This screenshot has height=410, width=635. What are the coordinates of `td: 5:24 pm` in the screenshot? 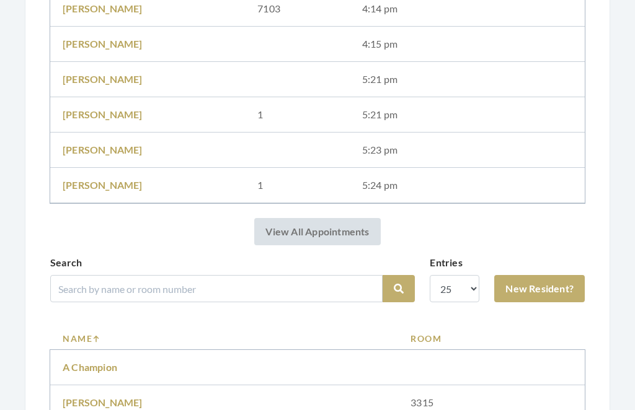 It's located at (467, 185).